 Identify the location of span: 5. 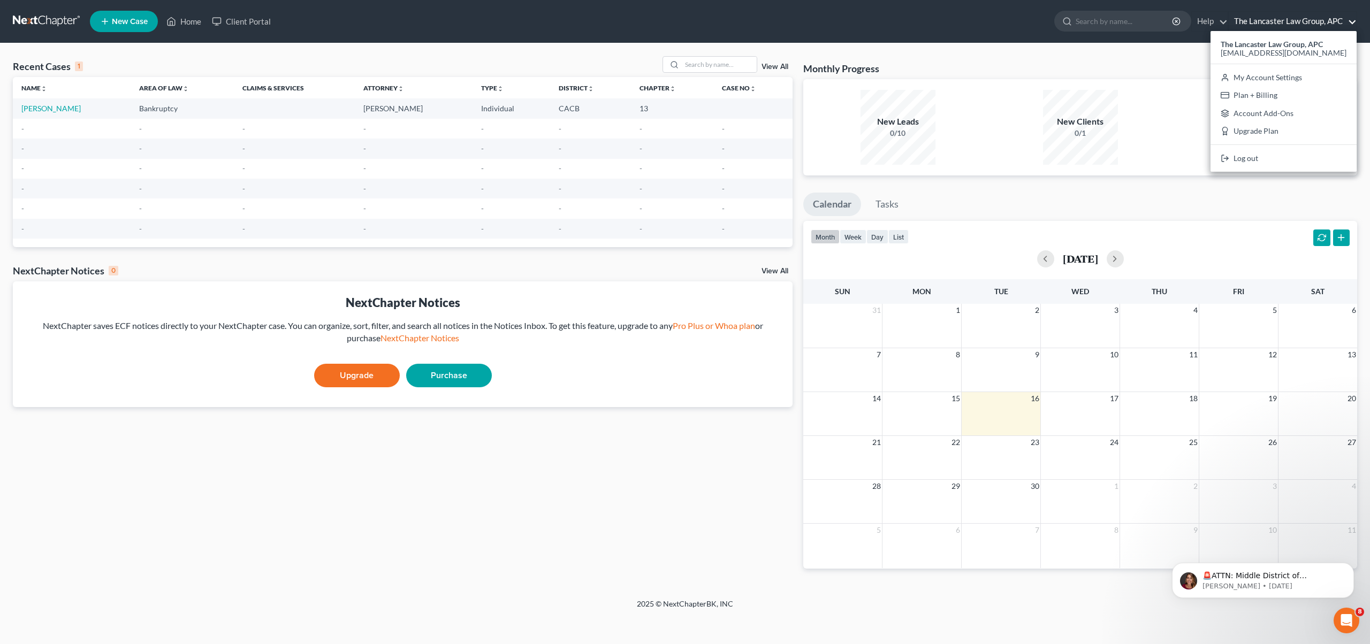
(1275, 310).